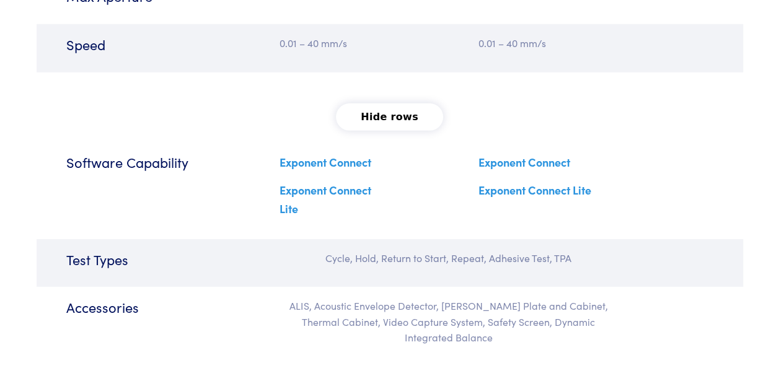 This screenshot has height=368, width=779. Describe the element at coordinates (165, 45) in the screenshot. I see `h6: Speed` at that location.